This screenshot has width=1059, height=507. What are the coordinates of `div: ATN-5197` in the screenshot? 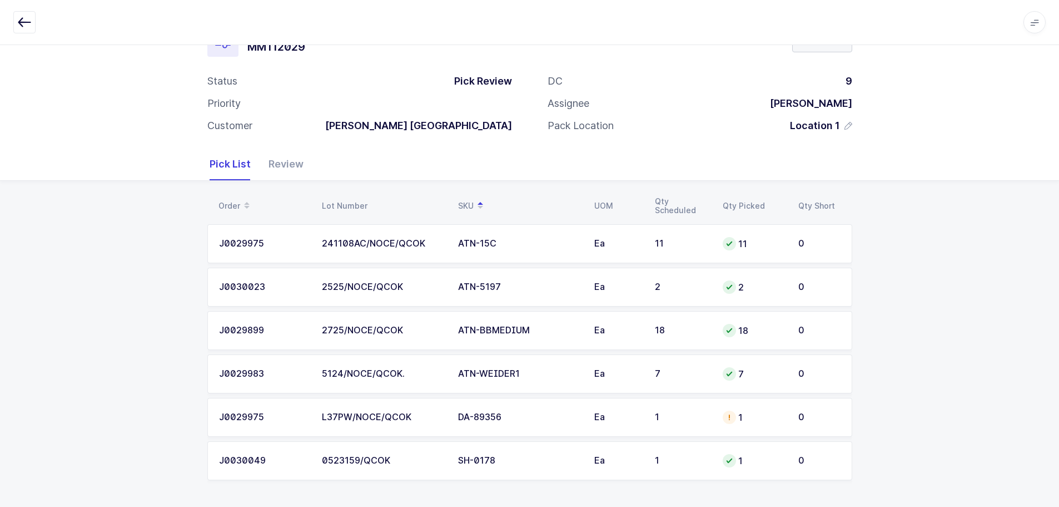 It's located at (519, 287).